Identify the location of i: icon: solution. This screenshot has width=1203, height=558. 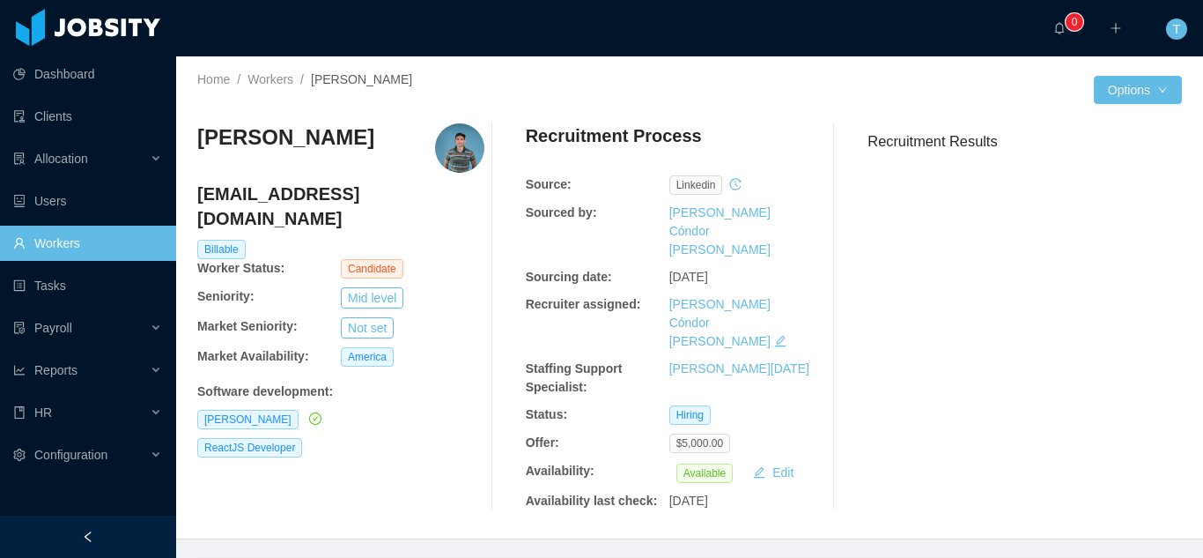
(19, 159).